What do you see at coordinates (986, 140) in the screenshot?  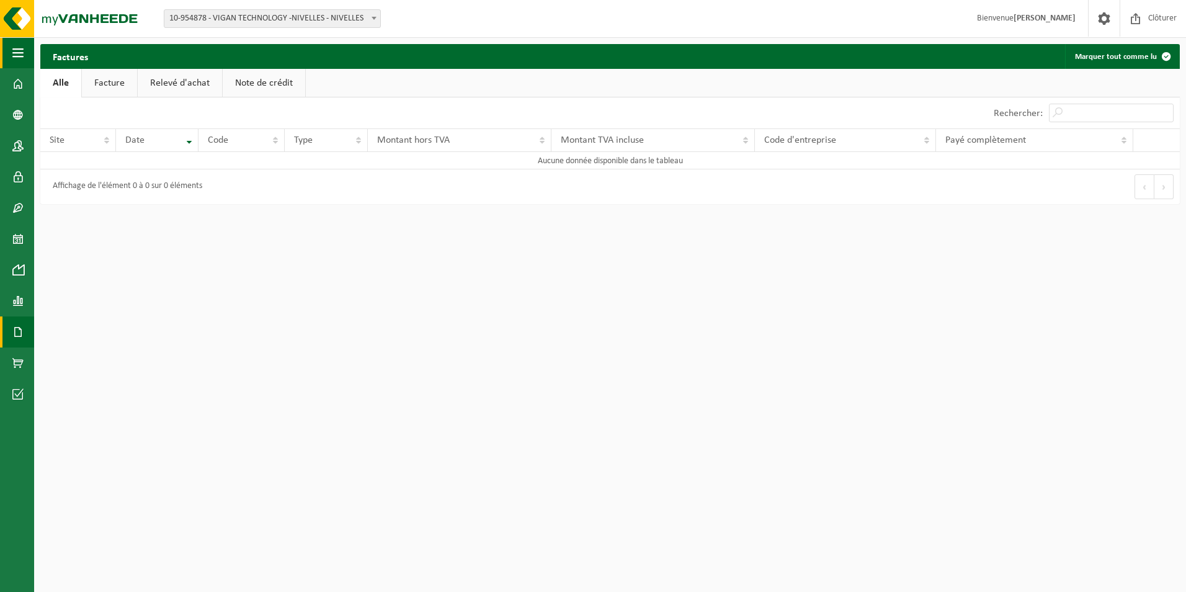 I see `span: Payé complètement` at bounding box center [986, 140].